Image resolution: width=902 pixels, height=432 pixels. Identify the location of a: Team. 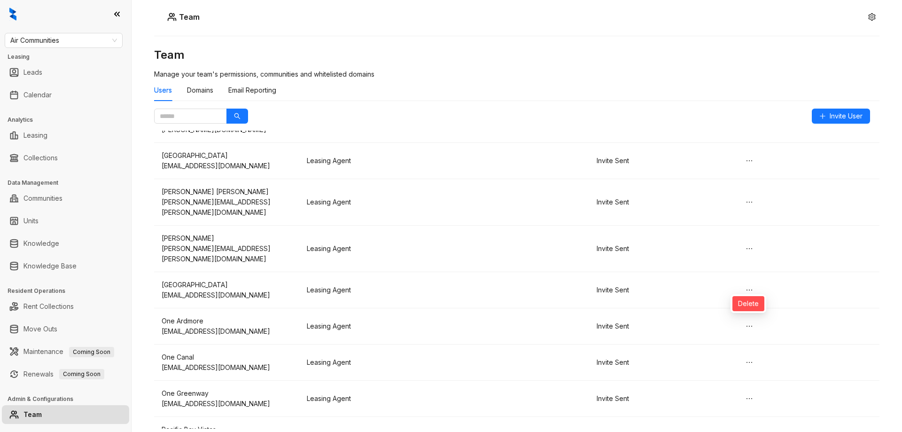
(32, 415).